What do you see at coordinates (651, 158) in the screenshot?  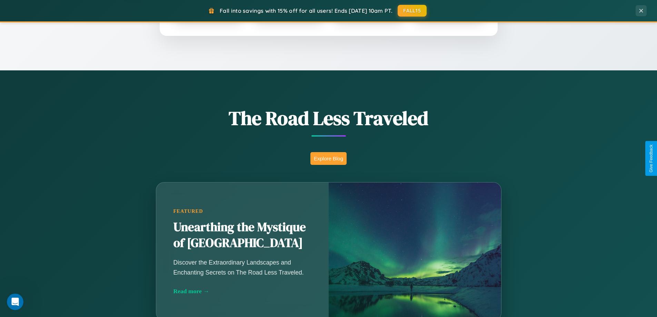 I see `div: Give Feedback` at bounding box center [651, 158].